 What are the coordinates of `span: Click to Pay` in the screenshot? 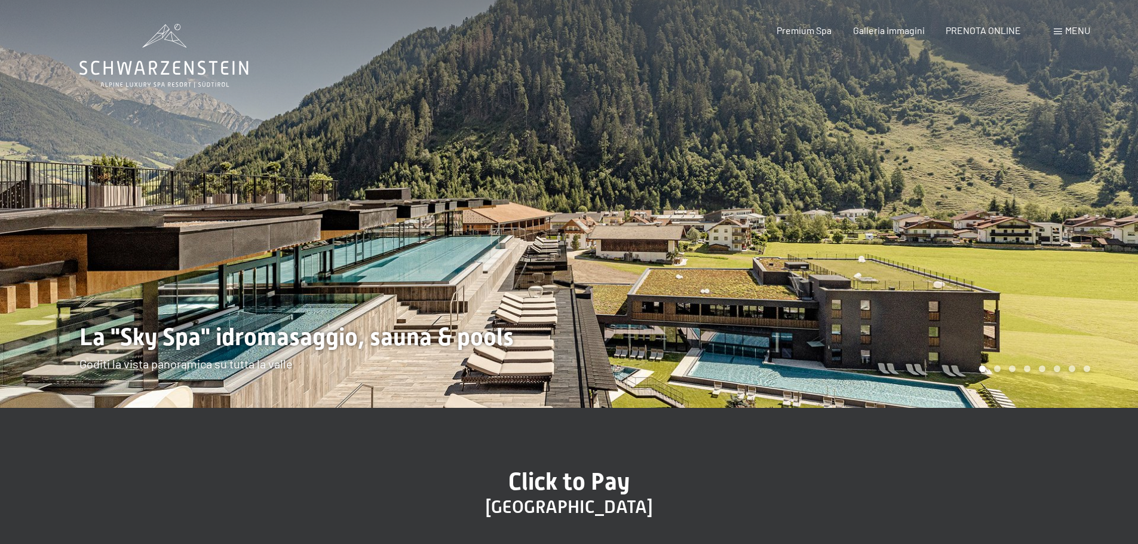 It's located at (569, 482).